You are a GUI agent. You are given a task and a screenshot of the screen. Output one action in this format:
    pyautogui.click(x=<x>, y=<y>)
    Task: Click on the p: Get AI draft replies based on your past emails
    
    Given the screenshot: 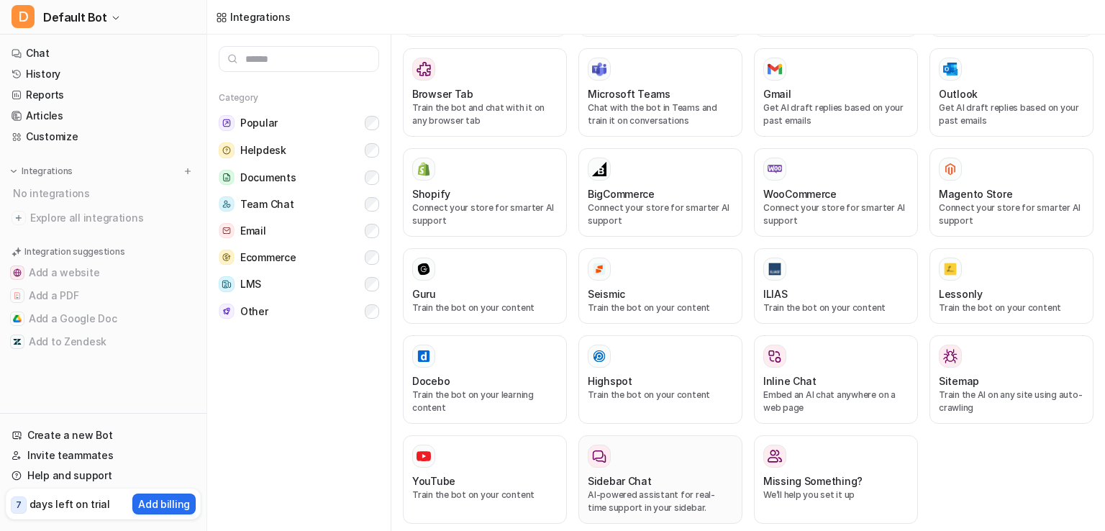 What is the action you would take?
    pyautogui.click(x=836, y=114)
    